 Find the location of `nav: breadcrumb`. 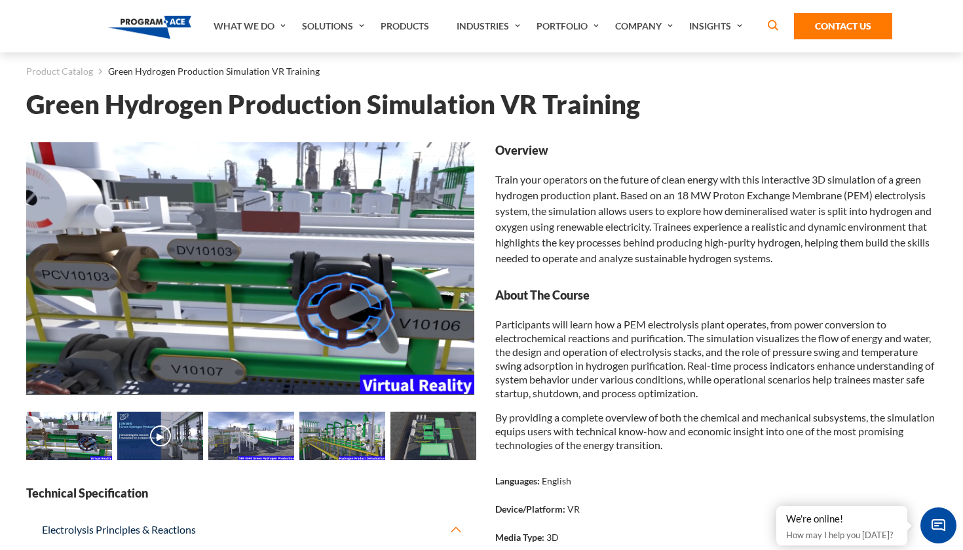

nav: breadcrumb is located at coordinates (485, 71).